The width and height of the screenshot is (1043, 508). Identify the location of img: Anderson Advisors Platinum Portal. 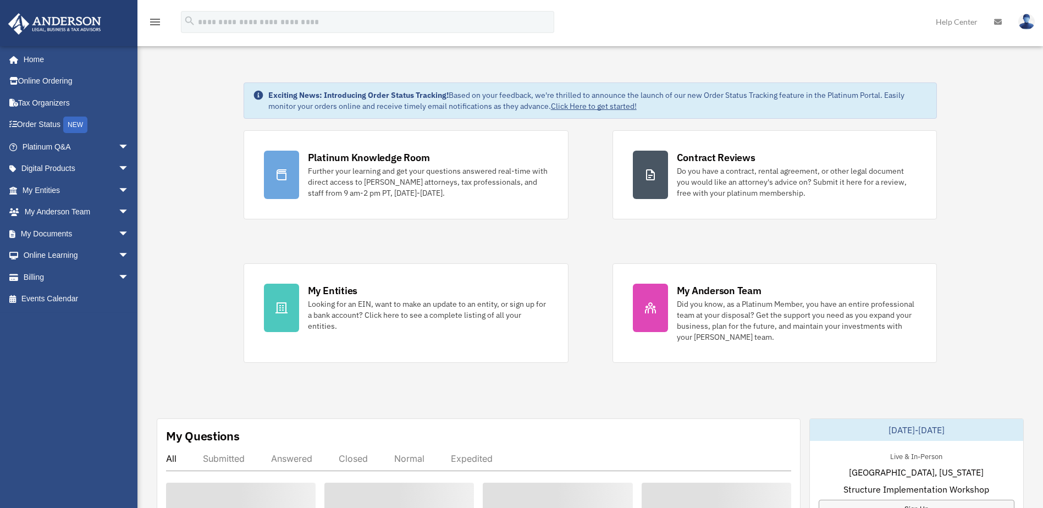
(54, 24).